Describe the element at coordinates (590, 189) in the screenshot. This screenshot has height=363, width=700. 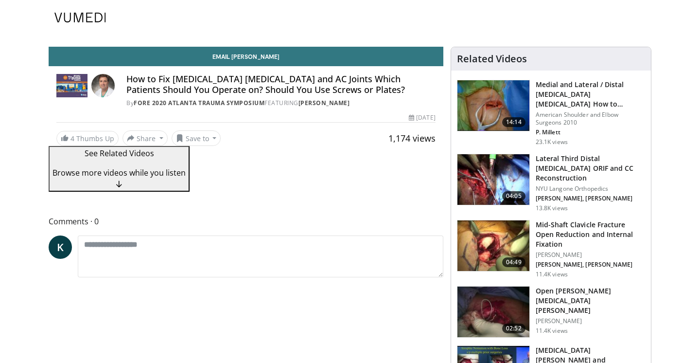
I see `p: NYU Langone Orthopedics` at that location.